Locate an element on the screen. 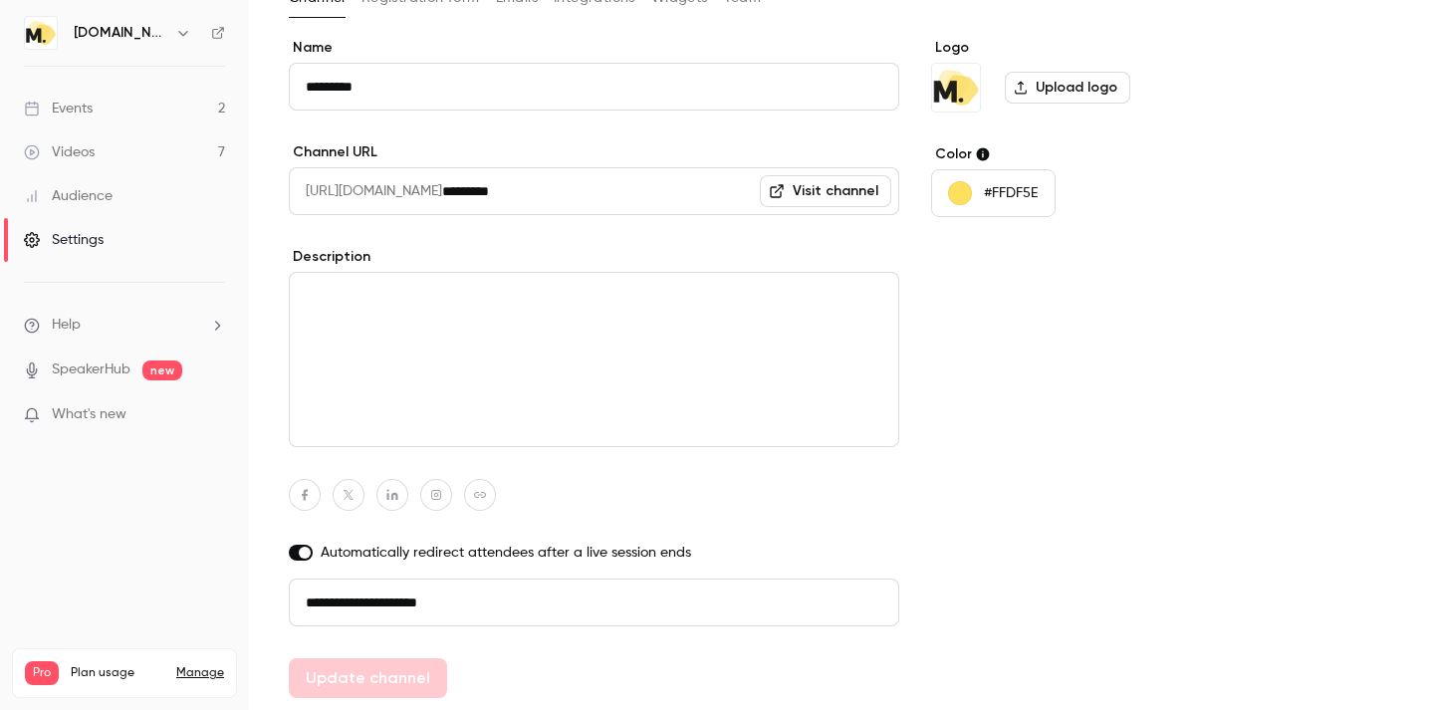 This screenshot has width=1434, height=710. a: SpeakerHub is located at coordinates (91, 369).